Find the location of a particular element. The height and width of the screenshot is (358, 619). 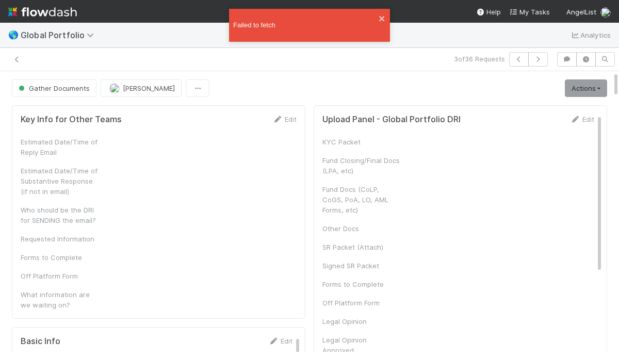

a: Analytics is located at coordinates (591, 35).